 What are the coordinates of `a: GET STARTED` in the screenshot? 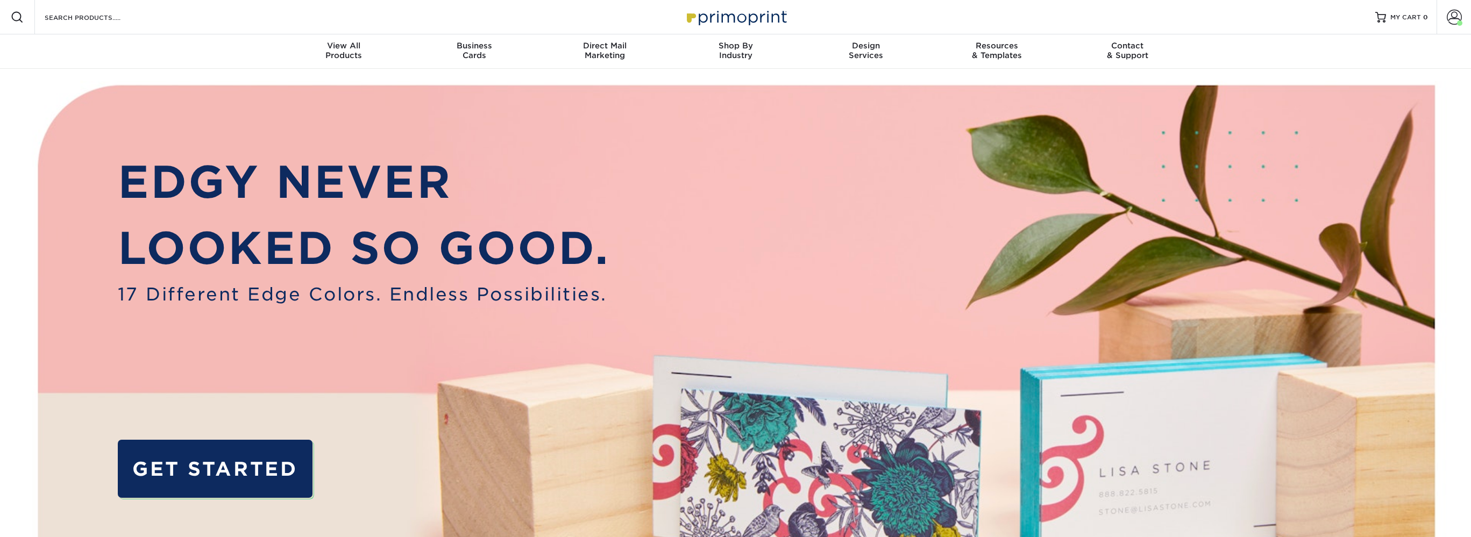 It's located at (215, 469).